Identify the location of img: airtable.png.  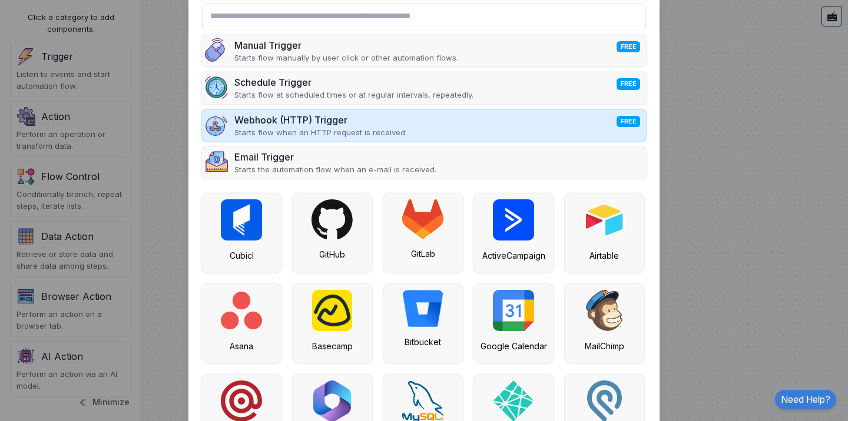
(604, 220).